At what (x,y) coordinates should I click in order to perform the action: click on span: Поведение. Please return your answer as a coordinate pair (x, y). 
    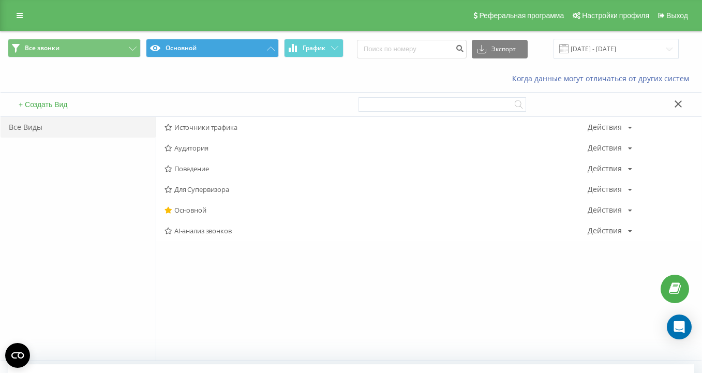
    Looking at the image, I should click on (376, 169).